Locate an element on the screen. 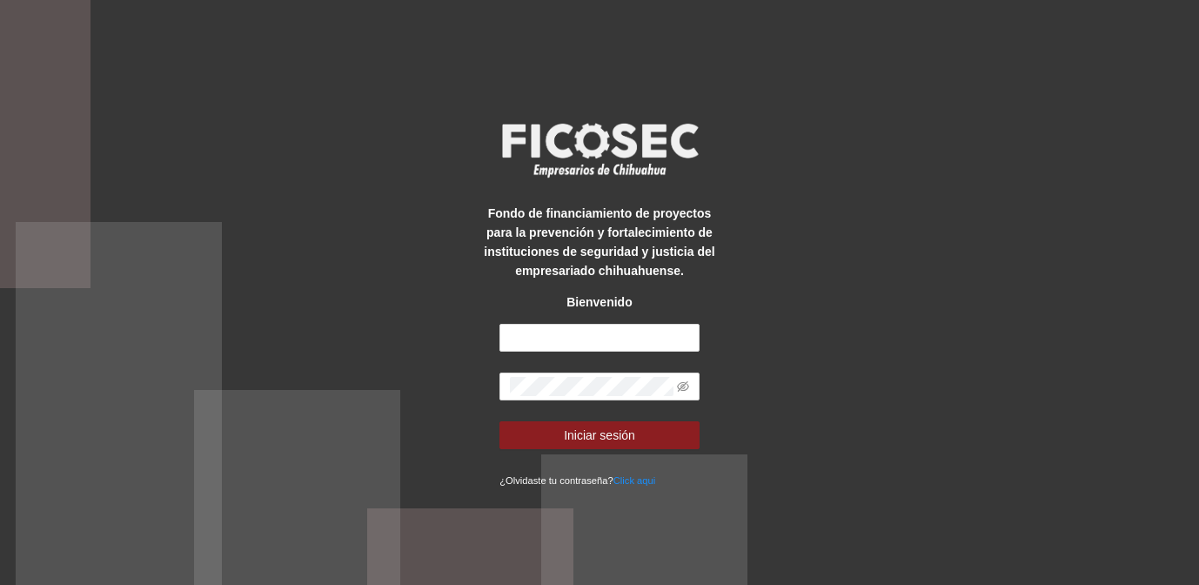 This screenshot has width=1199, height=585. a: Click aqui is located at coordinates (634, 480).